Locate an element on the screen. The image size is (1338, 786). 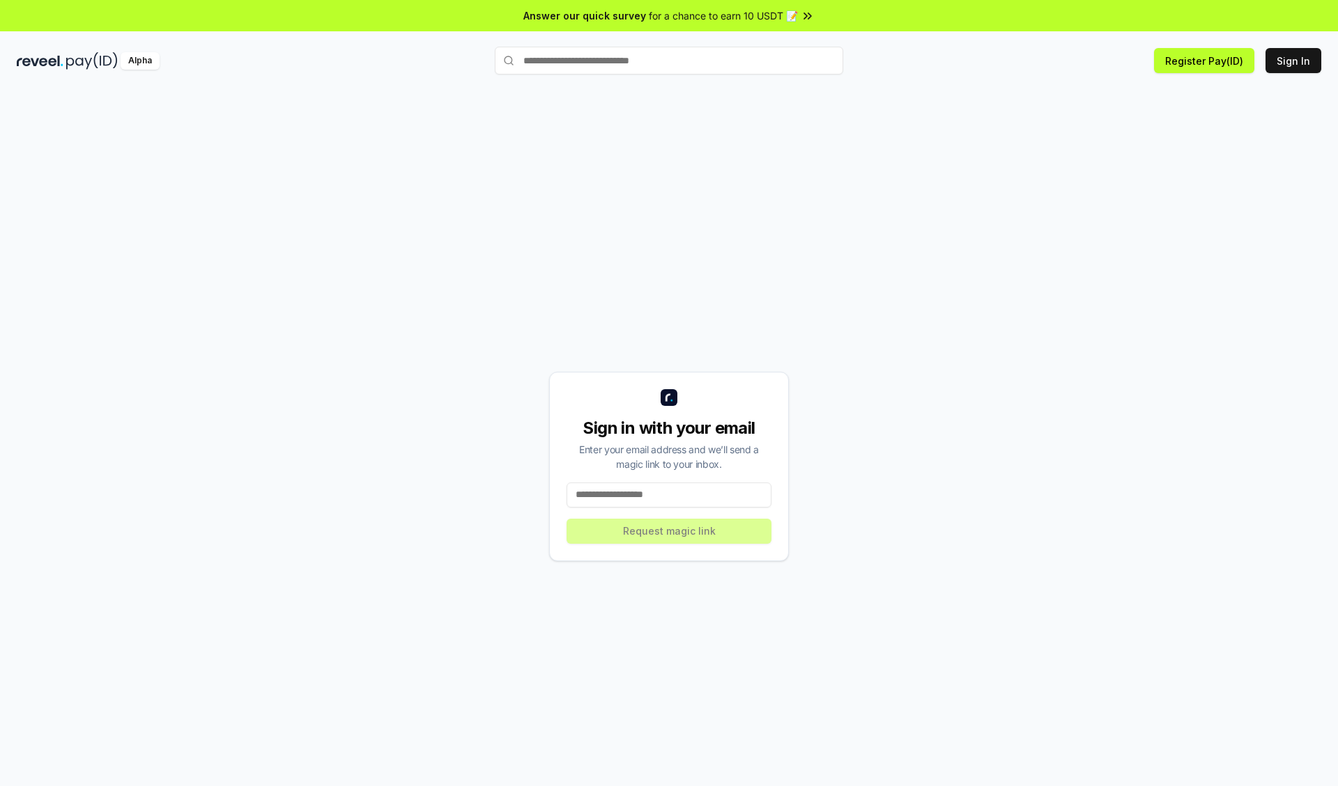
div: Enter your email address and we’ll send a magic link to your inbox. is located at coordinates (669, 457).